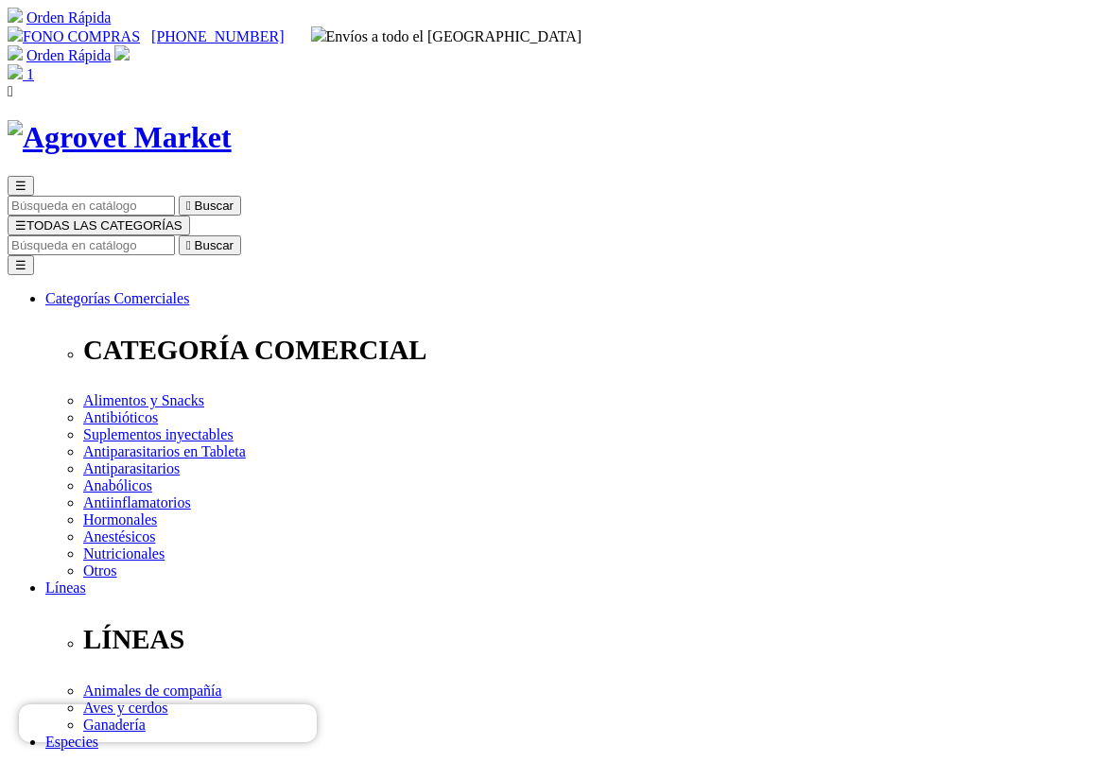 This screenshot has height=761, width=1093. What do you see at coordinates (125, 707) in the screenshot?
I see `span: Aves y cerdos` at bounding box center [125, 707].